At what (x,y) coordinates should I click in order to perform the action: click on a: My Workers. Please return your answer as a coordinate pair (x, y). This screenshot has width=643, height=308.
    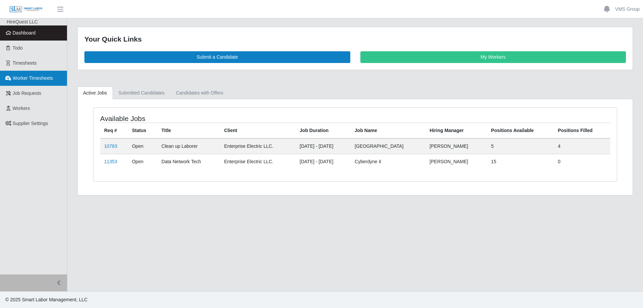
    Looking at the image, I should click on (493, 57).